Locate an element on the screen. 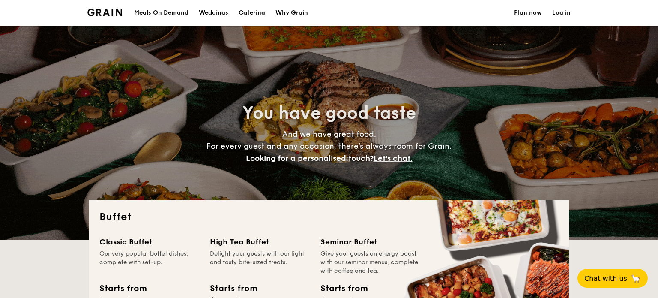 This screenshot has width=658, height=298. span: You have good taste is located at coordinates (329, 113).